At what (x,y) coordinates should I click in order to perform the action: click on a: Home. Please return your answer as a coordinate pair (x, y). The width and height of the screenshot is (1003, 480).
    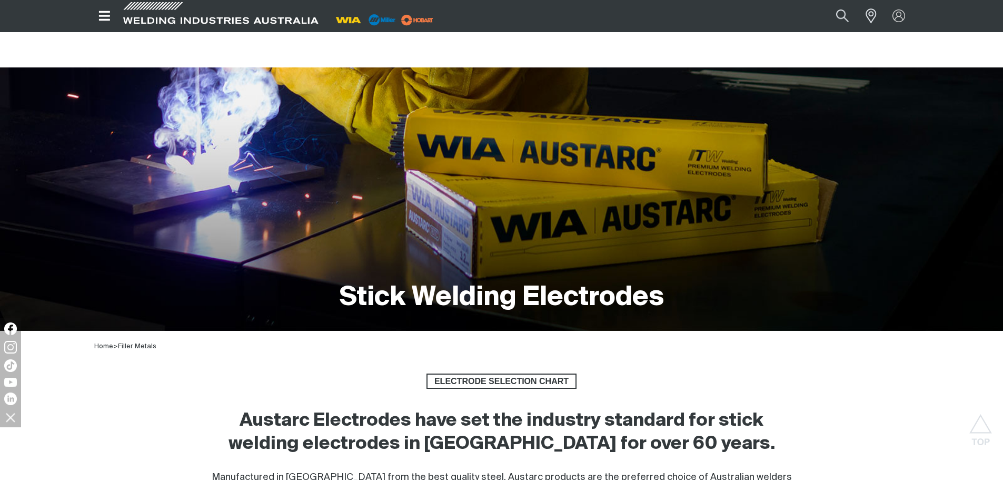
    Looking at the image, I should click on (104, 345).